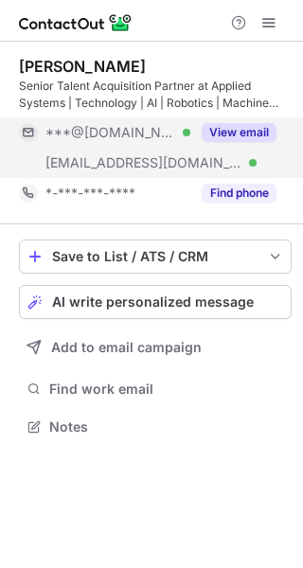 This screenshot has height=568, width=303. I want to click on button: AI write personalized message, so click(155, 302).